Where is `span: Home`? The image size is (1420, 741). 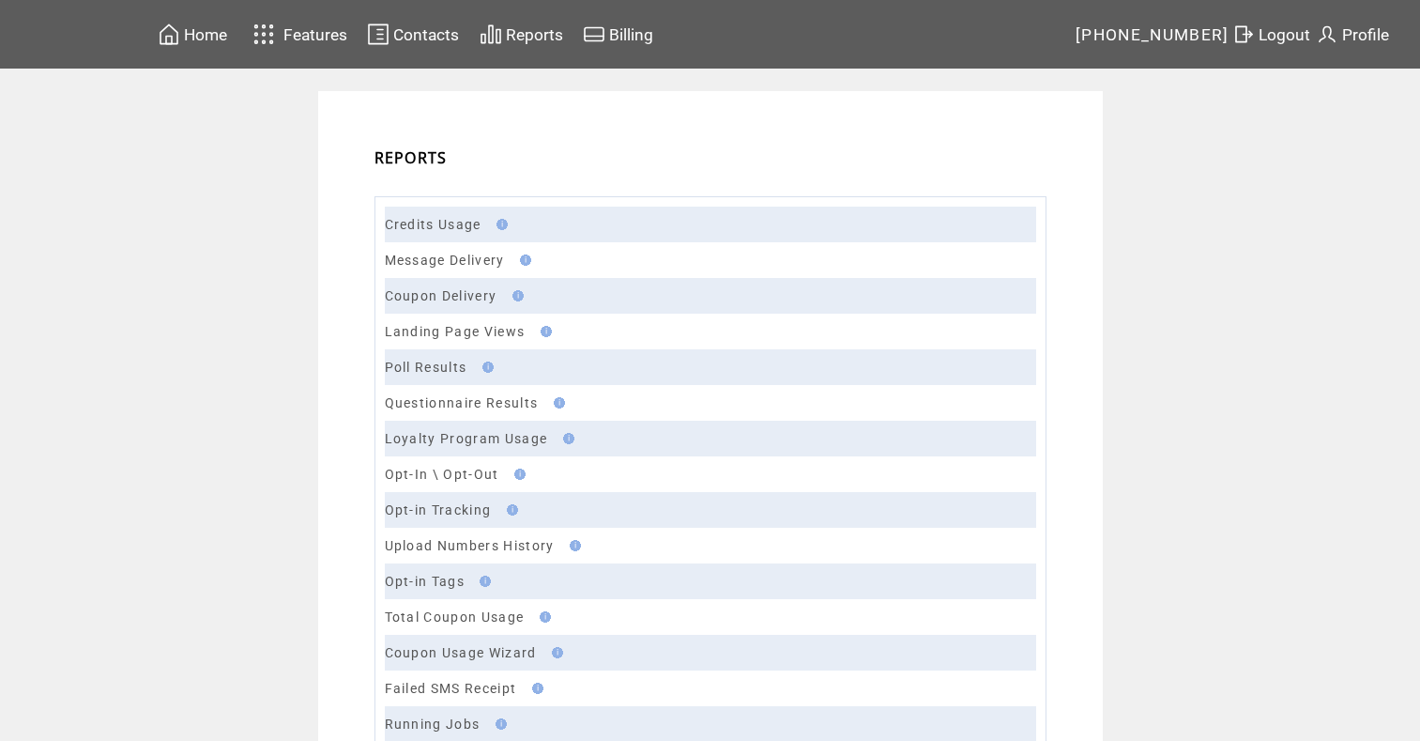 span: Home is located at coordinates (206, 35).